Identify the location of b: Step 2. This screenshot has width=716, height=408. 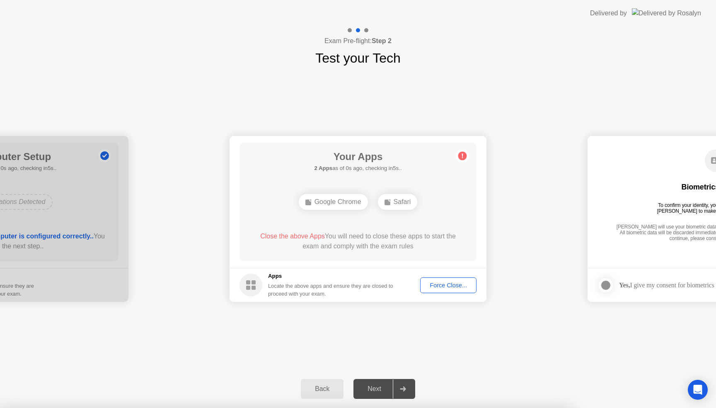
(382, 41).